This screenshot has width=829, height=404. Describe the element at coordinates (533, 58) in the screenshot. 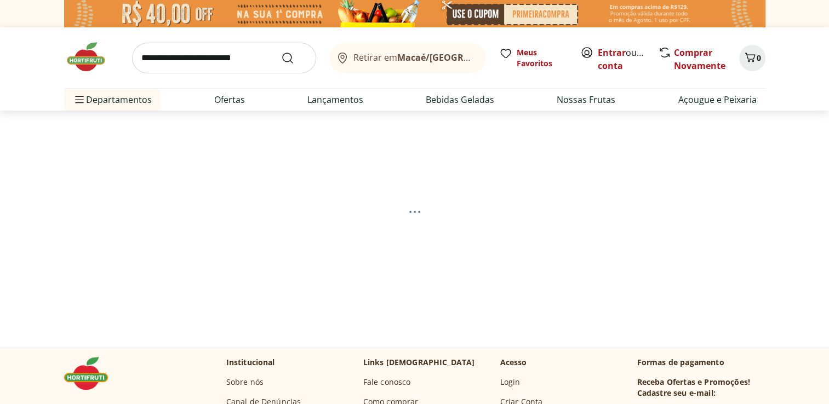

I see `a: Meus Favoritos` at that location.